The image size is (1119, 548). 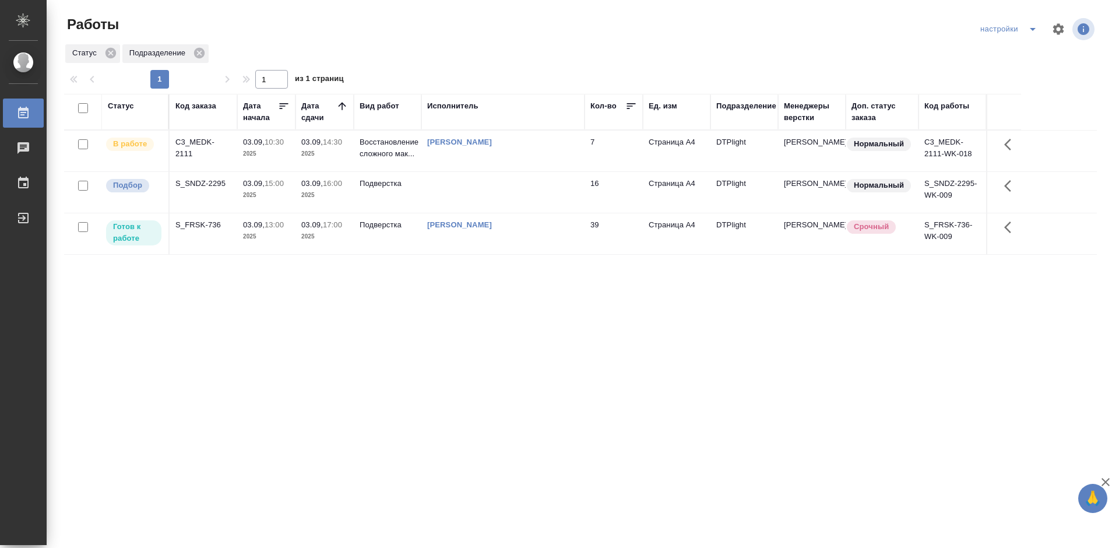 I want to click on p: Срочный, so click(x=871, y=227).